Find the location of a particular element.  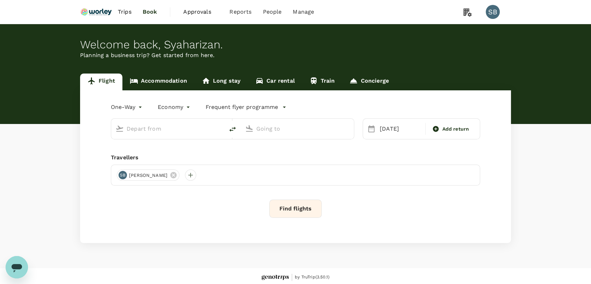

p: Planning a business trip? Get started from here. is located at coordinates (295, 55).